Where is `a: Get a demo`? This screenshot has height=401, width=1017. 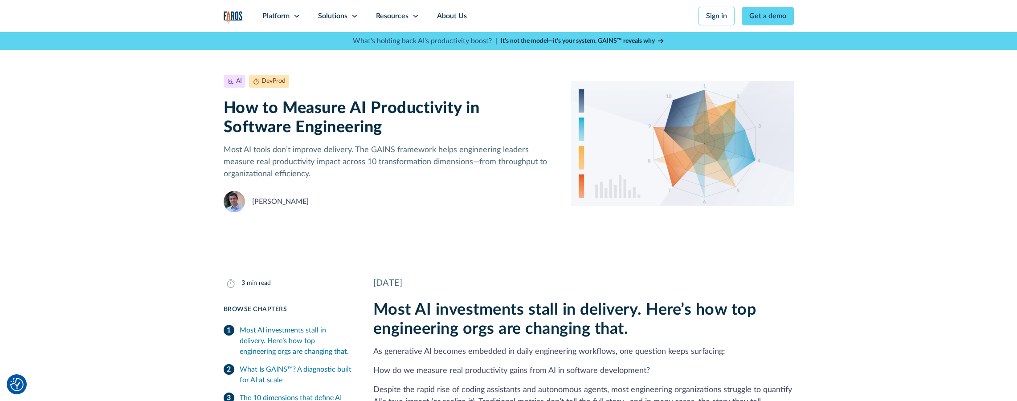
a: Get a demo is located at coordinates (767, 16).